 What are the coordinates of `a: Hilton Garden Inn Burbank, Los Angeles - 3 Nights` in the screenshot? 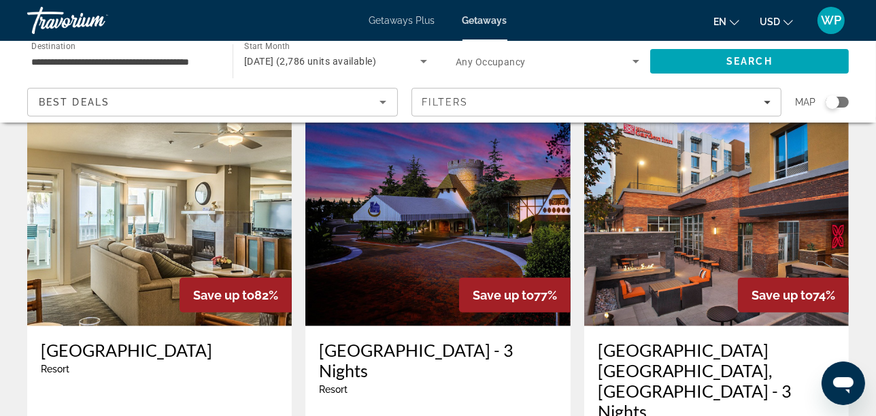 It's located at (717, 217).